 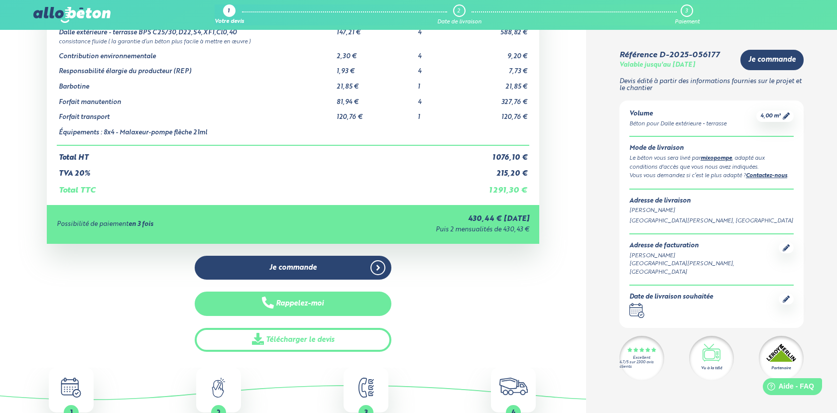 I want to click on div: Le béton vous sera livré par , adapté aux conditions d'accès que vous nous avez indiquées., so click(x=712, y=163).